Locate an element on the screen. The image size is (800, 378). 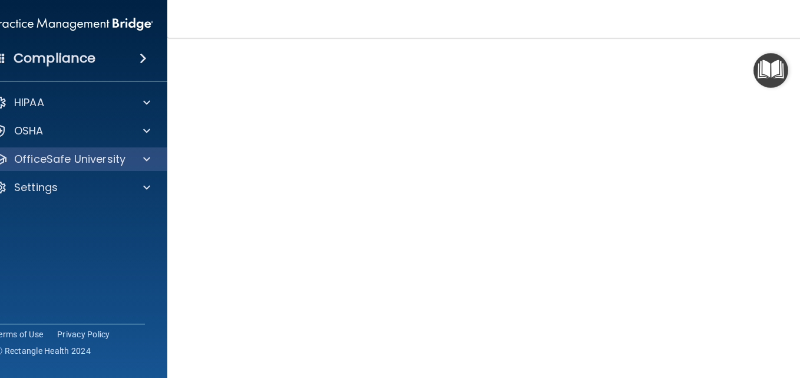
p: OSHA is located at coordinates (29, 131).